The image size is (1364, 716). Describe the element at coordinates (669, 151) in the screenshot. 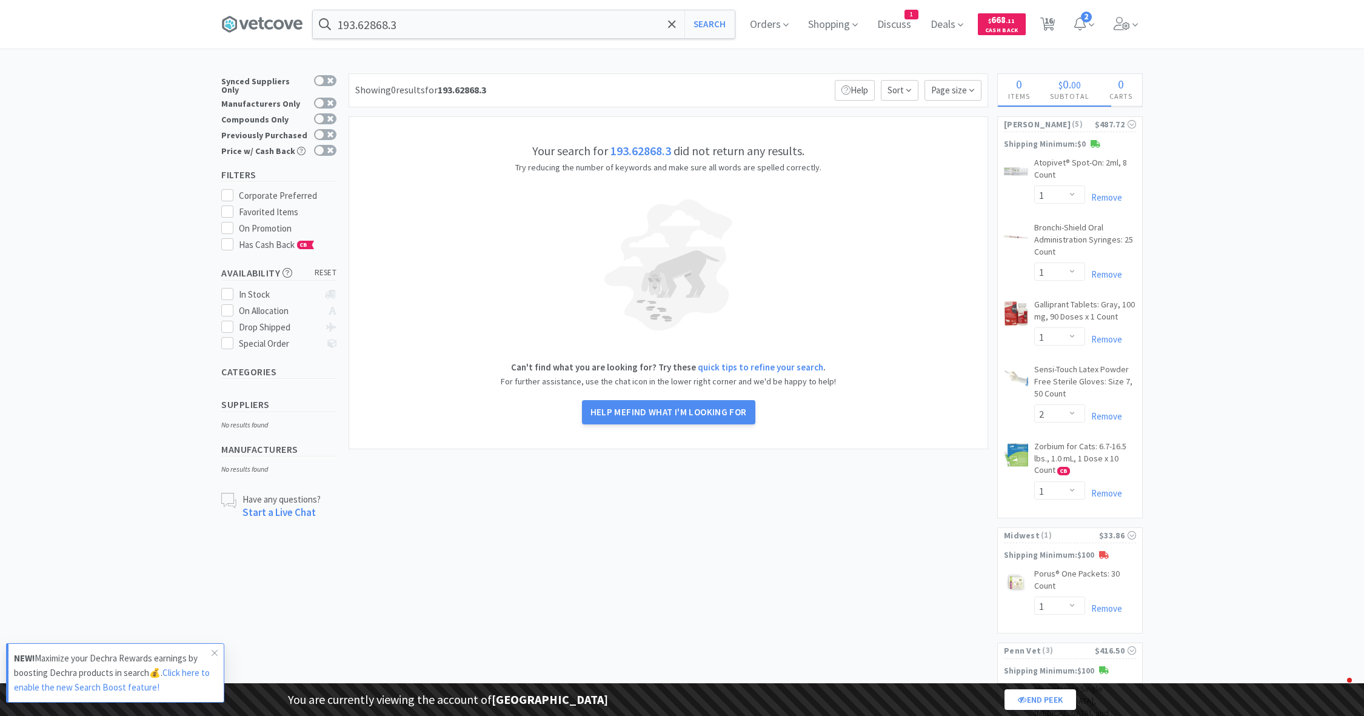

I see `h5: Your search for did not return any results.` at that location.